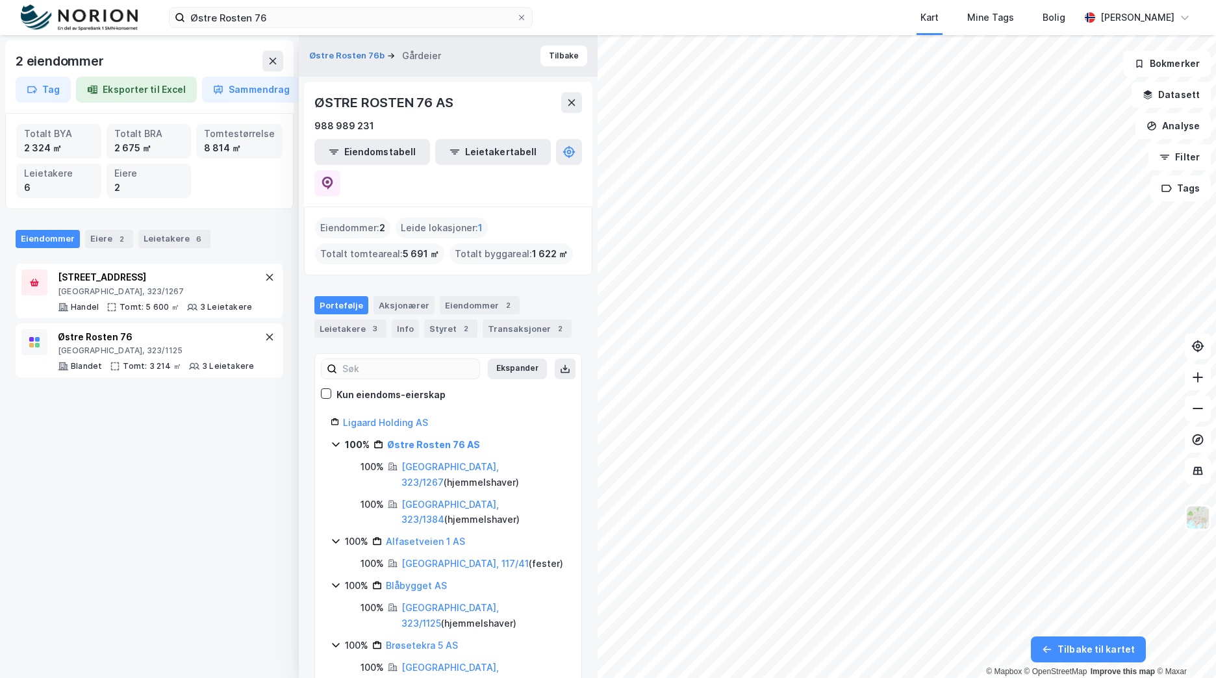 This screenshot has width=1216, height=678. What do you see at coordinates (1180, 157) in the screenshot?
I see `button: Filter` at bounding box center [1180, 157].